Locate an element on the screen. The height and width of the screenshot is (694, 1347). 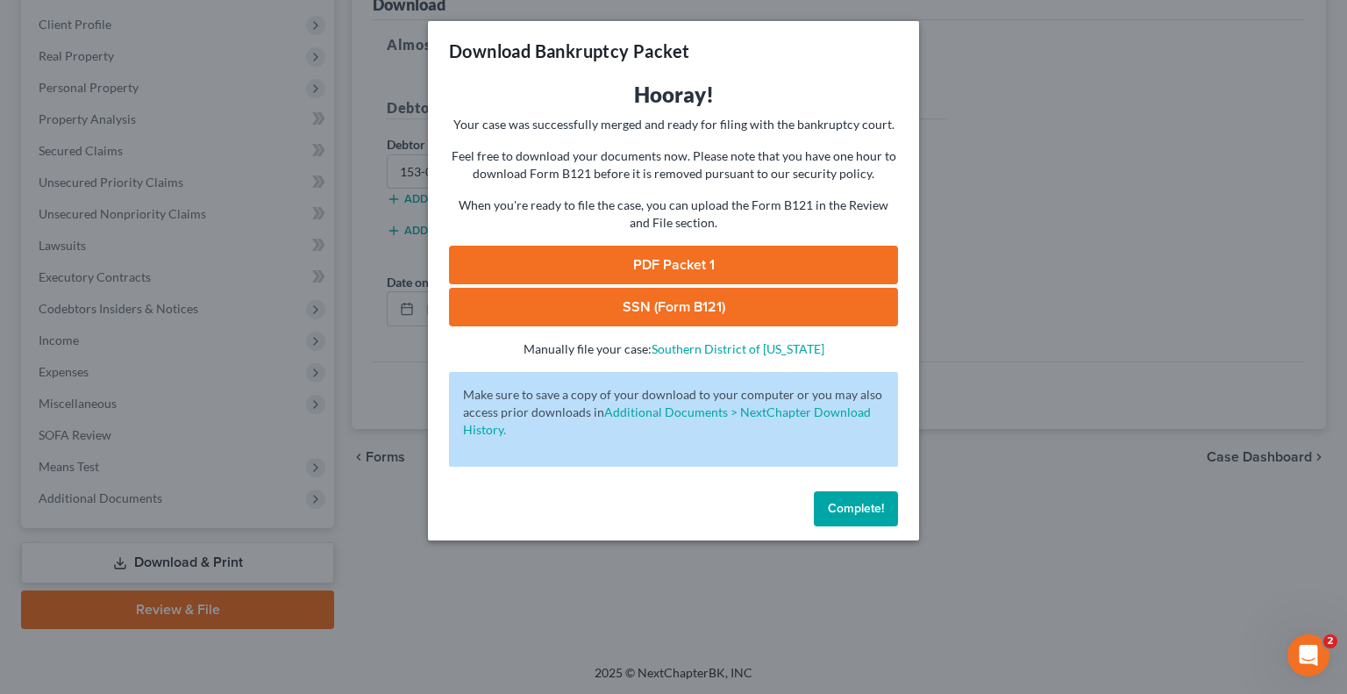
span: 2 is located at coordinates (1330, 641).